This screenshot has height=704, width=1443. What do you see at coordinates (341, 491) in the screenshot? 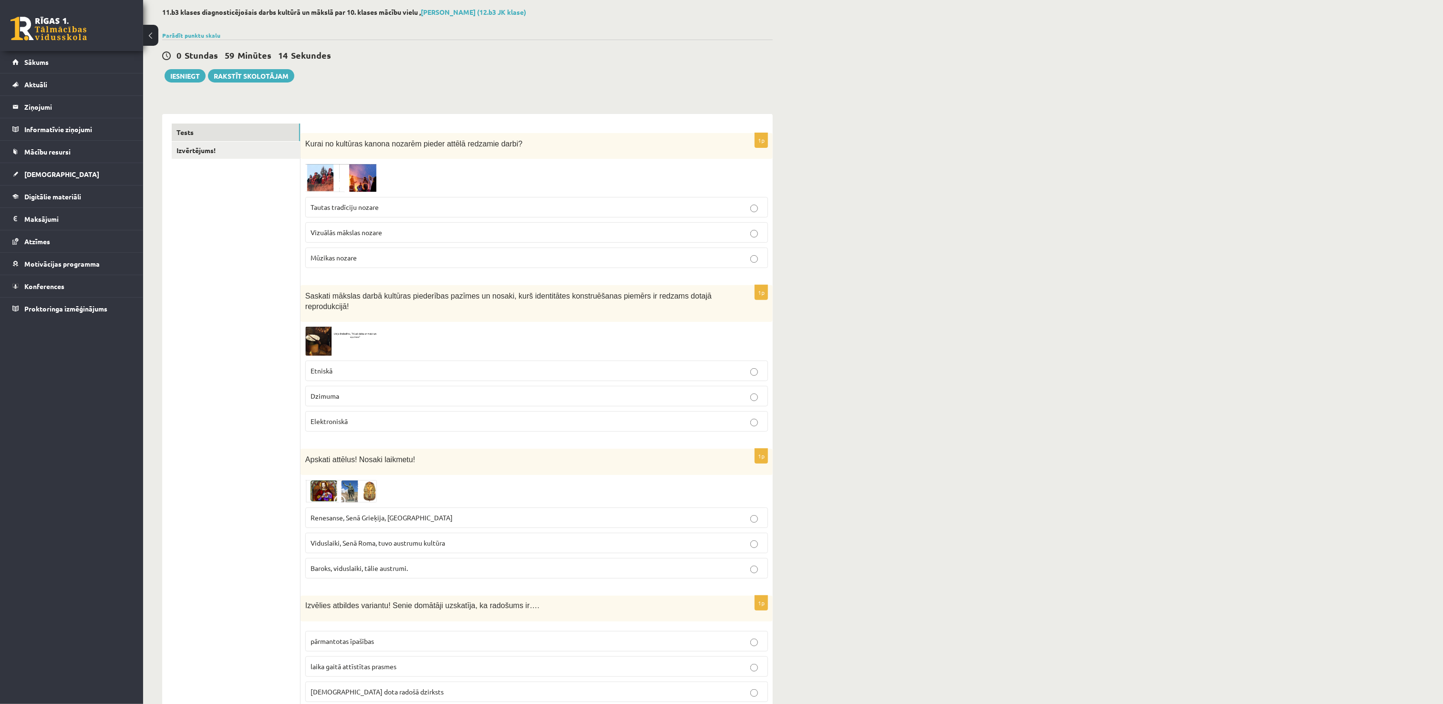
I see `img: Ekr%C4%81nuz%C5%86%C4%93mums_2024-07-24_222010.png` at bounding box center [341, 491].